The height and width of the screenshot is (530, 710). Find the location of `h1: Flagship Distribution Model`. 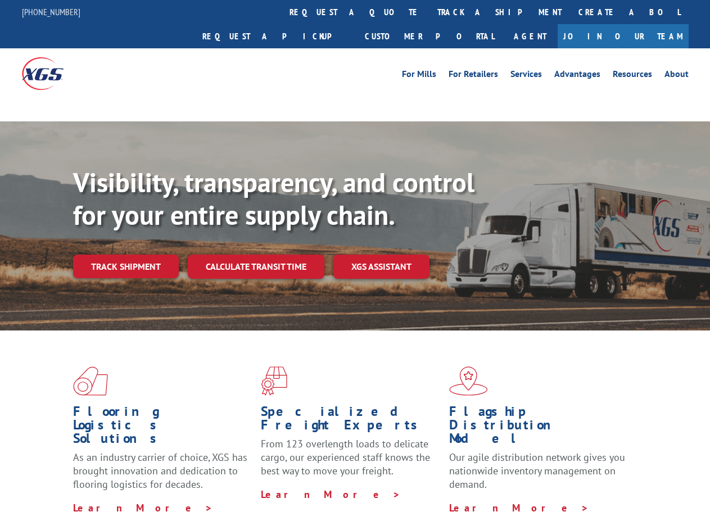

h1: Flagship Distribution Model is located at coordinates (538, 428).